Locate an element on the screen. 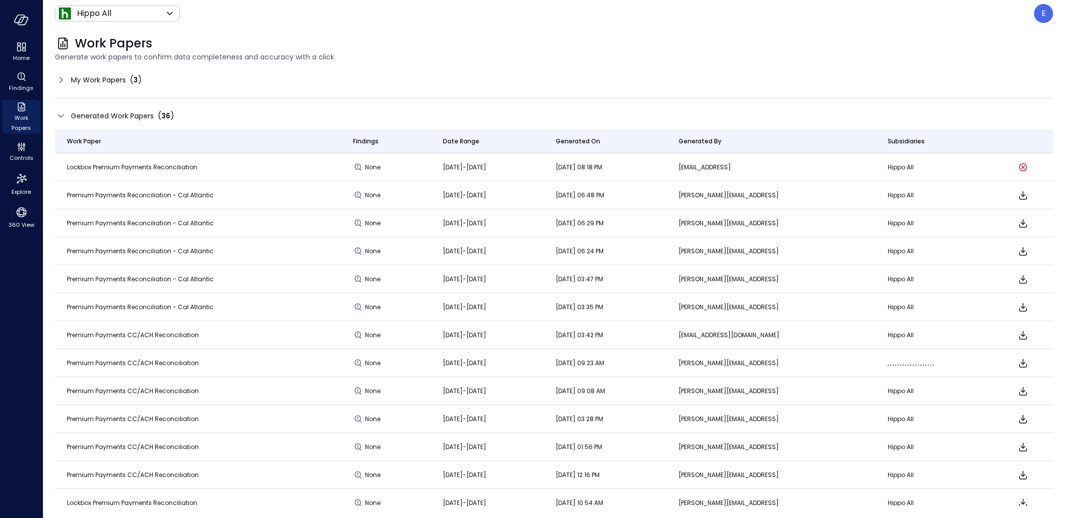  span: 3 is located at coordinates (135, 80).